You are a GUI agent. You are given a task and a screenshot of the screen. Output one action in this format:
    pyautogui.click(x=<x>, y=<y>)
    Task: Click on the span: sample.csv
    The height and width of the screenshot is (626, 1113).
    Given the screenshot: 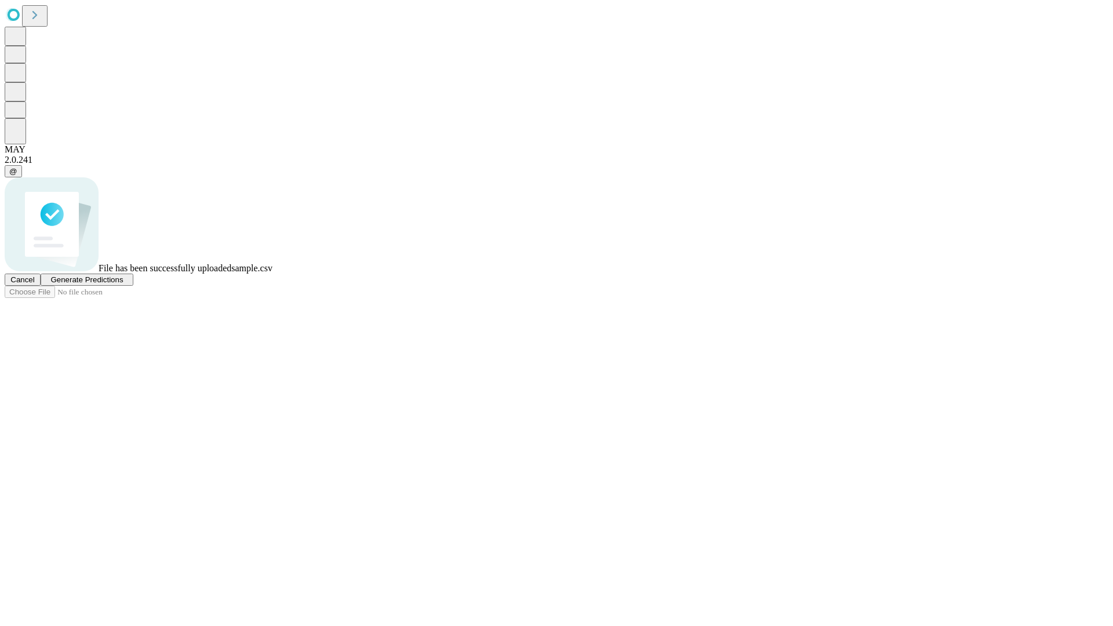 What is the action you would take?
    pyautogui.click(x=252, y=268)
    